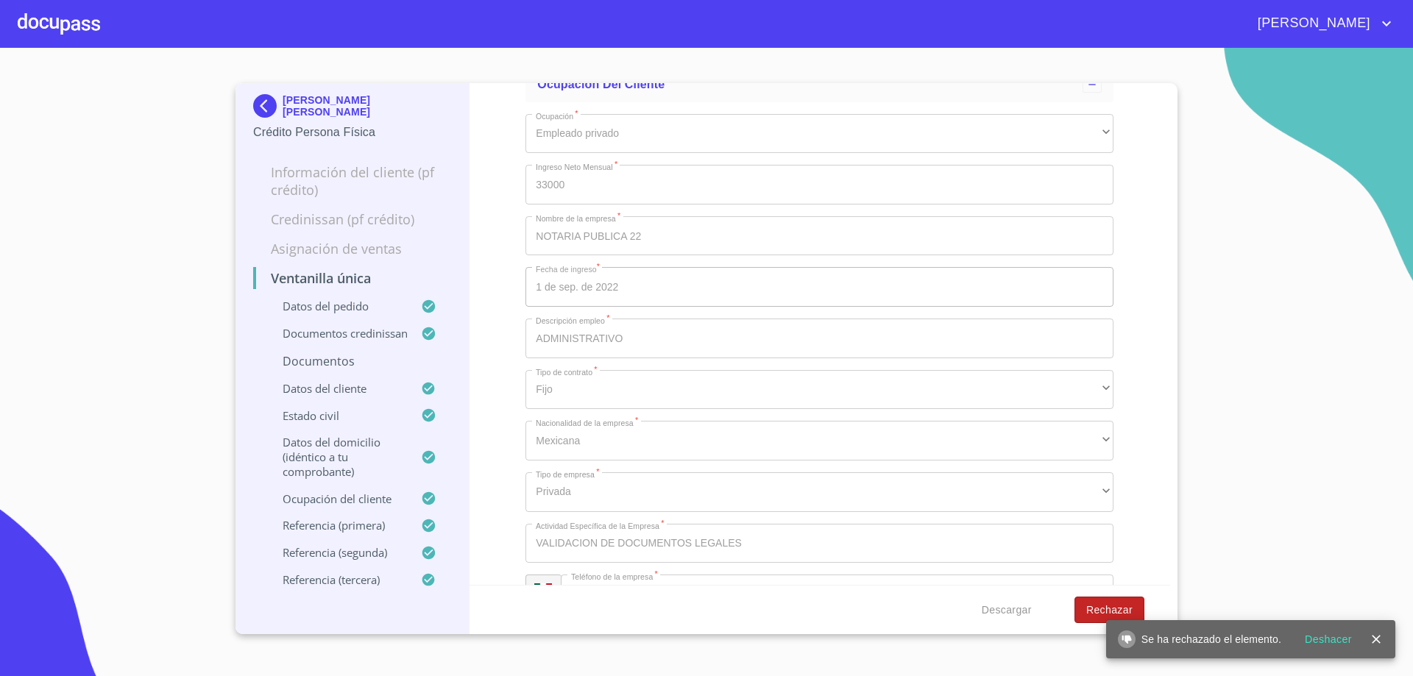  Describe the element at coordinates (352, 219) in the screenshot. I see `p: Credinissan (PF crédito)` at that location.